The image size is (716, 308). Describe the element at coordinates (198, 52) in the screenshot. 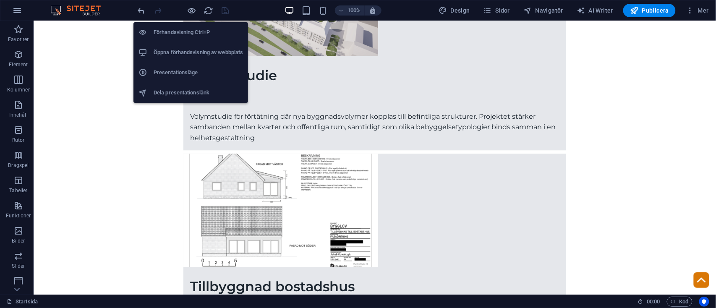

I see `h6: Öppna förhandsvisning av webbplats` at that location.